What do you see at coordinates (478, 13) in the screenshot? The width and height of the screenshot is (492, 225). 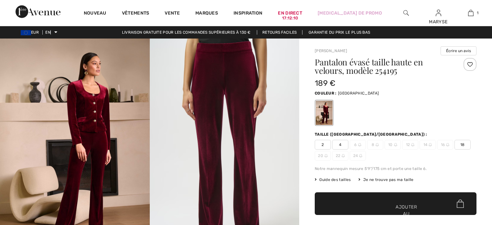 I see `font: 1` at bounding box center [478, 13].